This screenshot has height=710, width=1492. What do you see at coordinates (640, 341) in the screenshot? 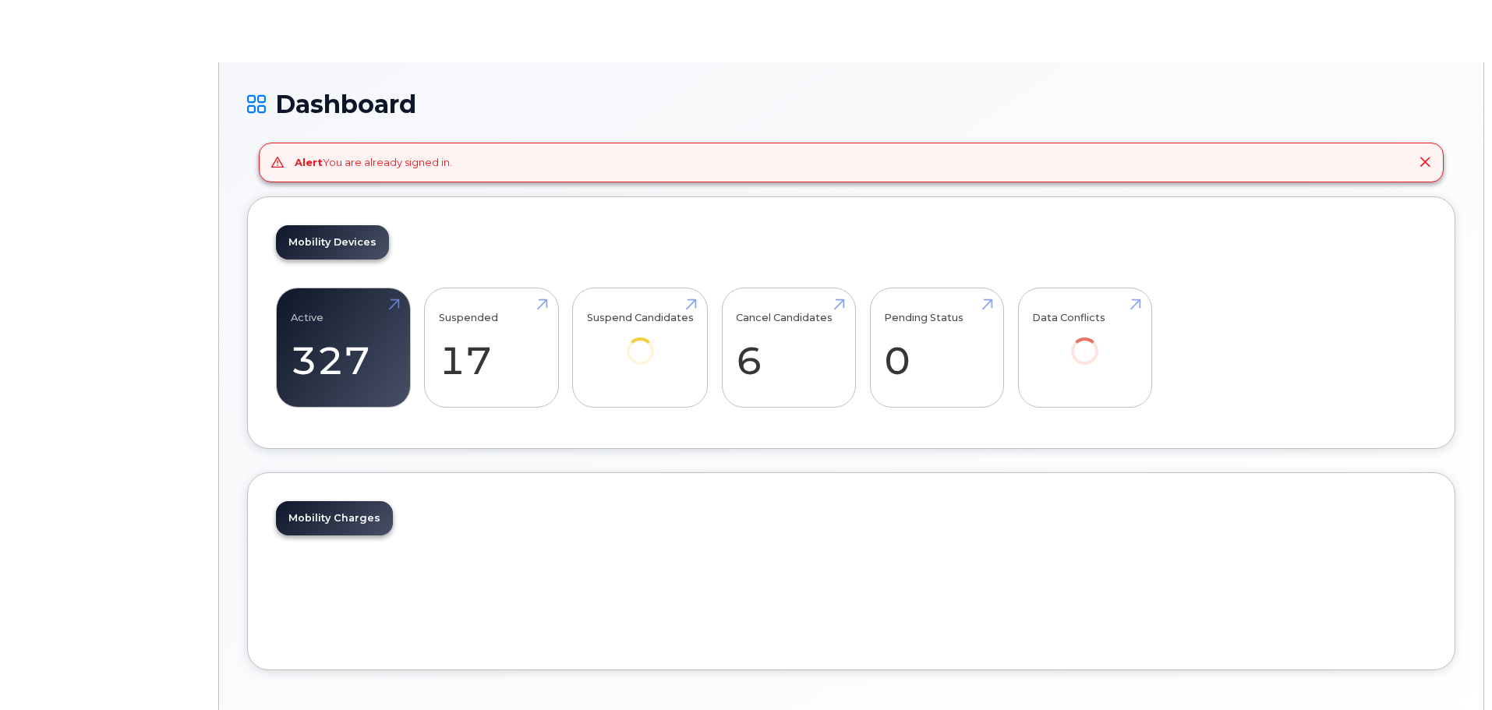
I see `a: Suspend Candidates` at bounding box center [640, 341].